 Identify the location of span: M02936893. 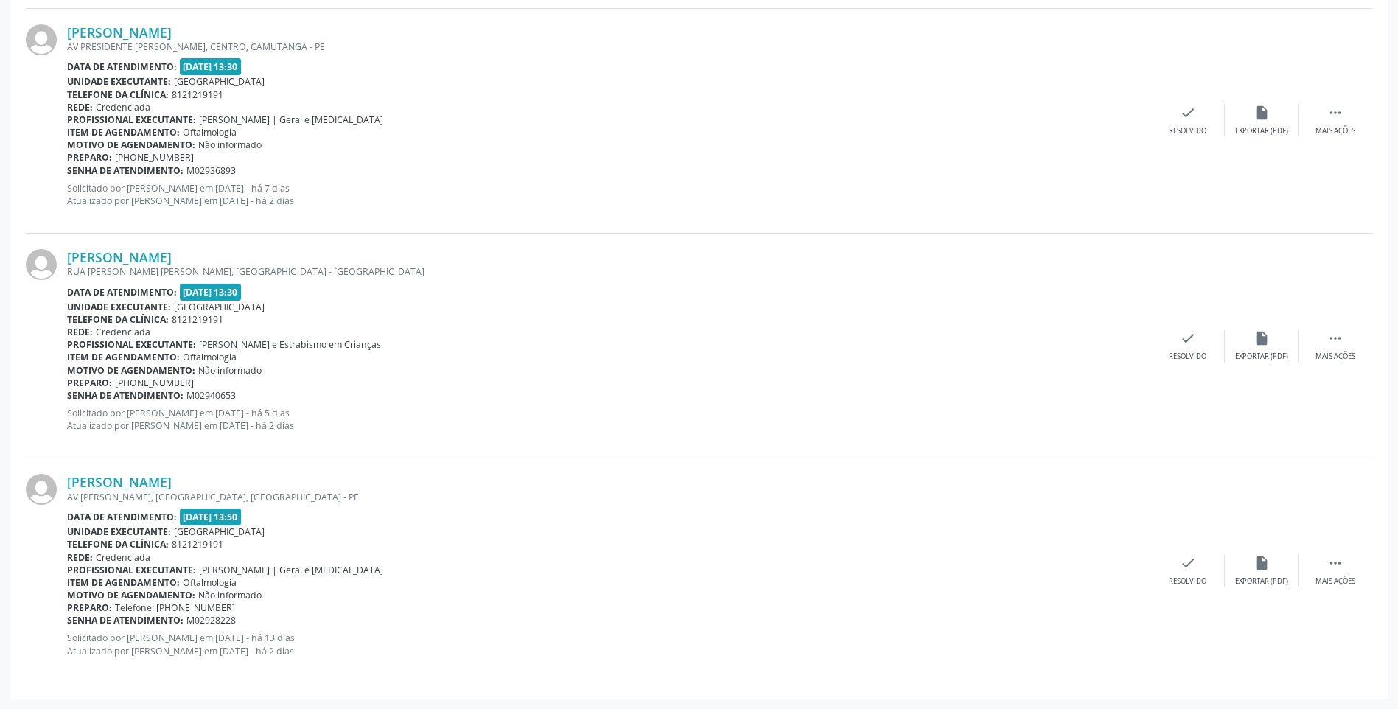
(211, 170).